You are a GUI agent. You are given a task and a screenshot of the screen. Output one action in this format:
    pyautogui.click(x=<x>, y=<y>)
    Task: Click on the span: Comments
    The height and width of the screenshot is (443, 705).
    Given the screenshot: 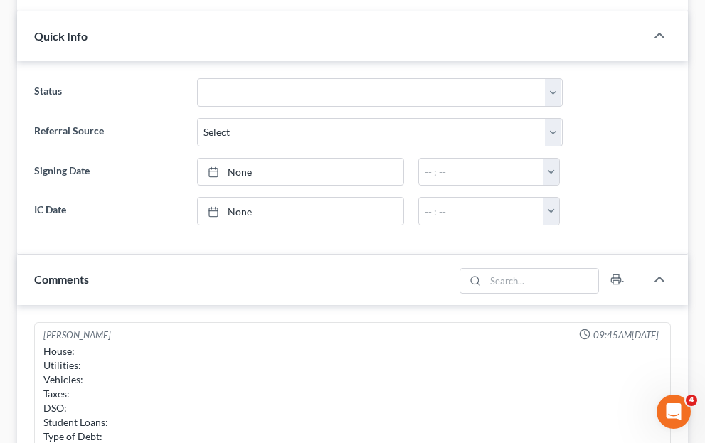 What is the action you would take?
    pyautogui.click(x=61, y=279)
    